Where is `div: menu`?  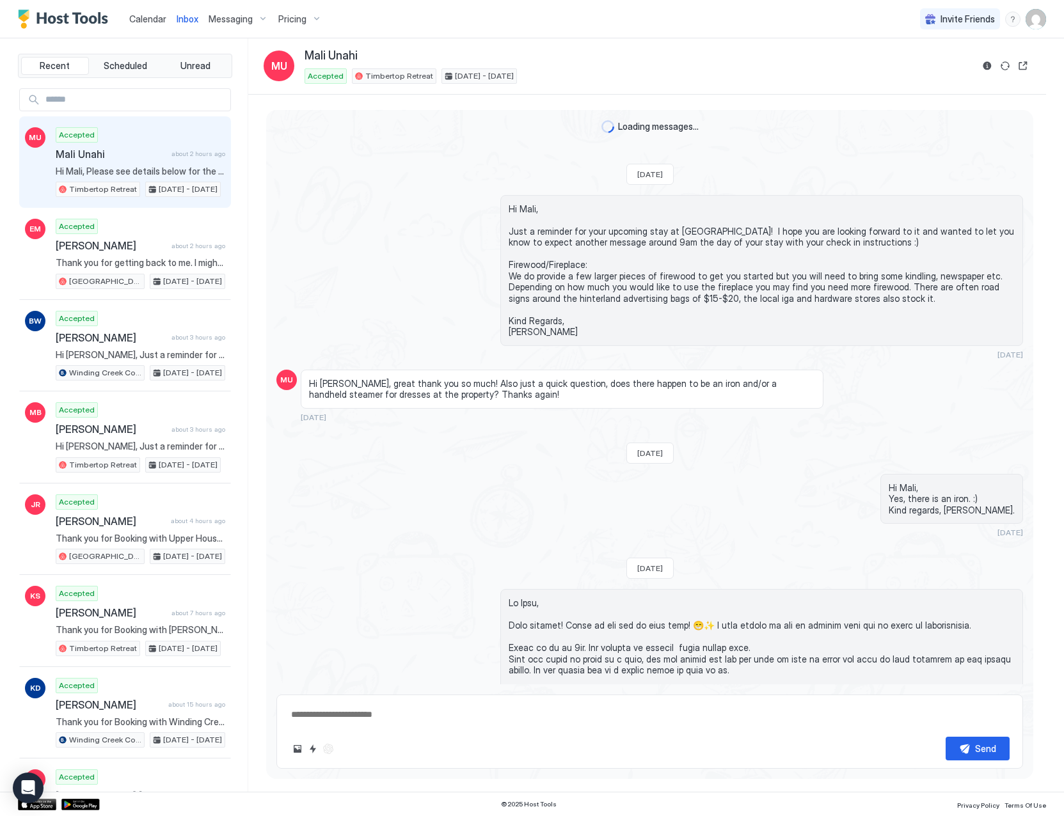 div: menu is located at coordinates (1013, 19).